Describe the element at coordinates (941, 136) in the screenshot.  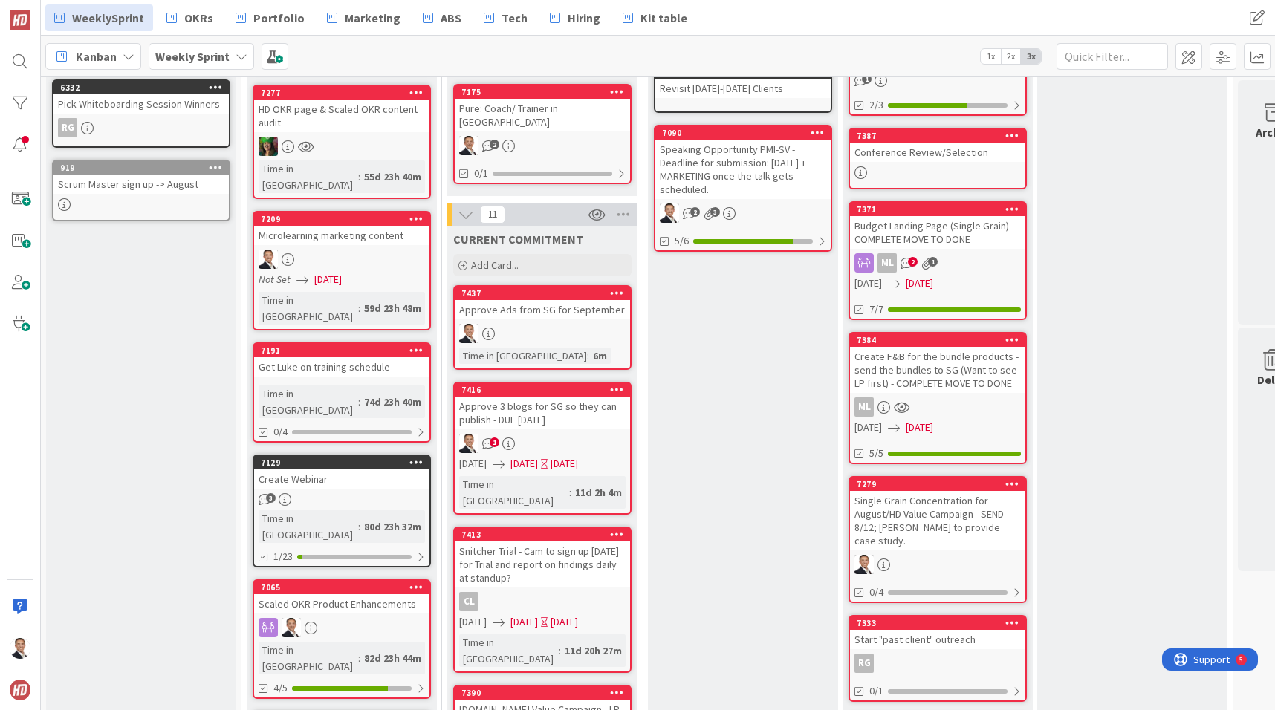
I see `div: 7387` at that location.